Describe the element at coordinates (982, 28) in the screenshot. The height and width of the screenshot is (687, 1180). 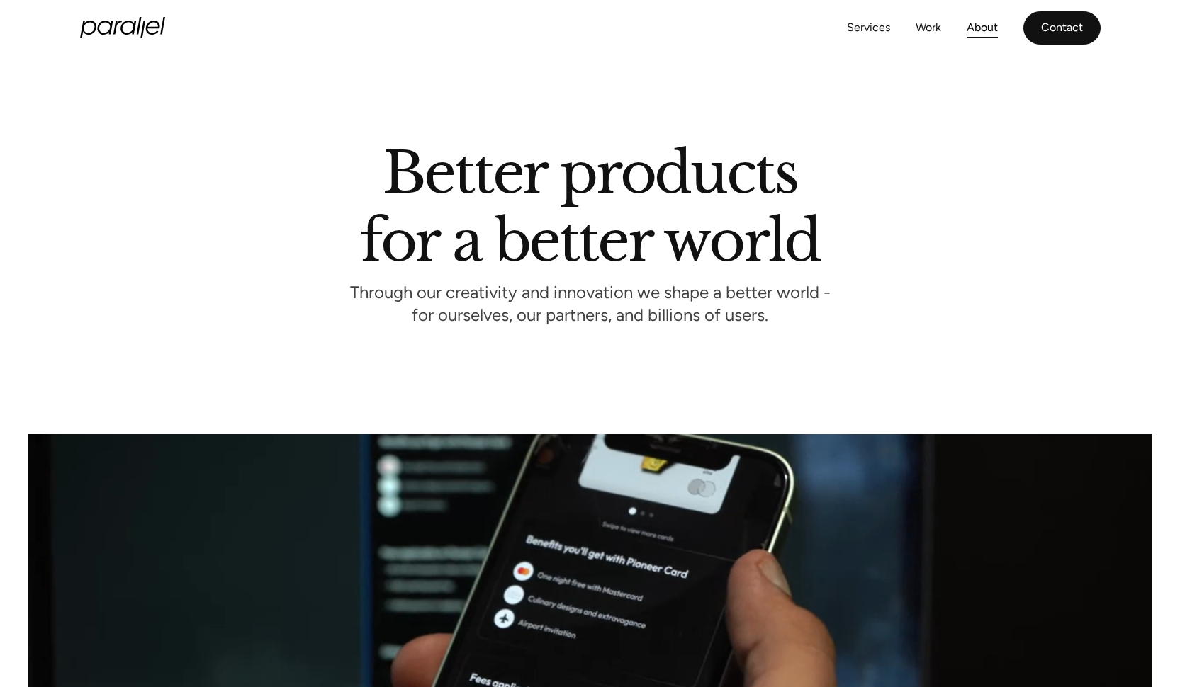
I see `a: About` at that location.